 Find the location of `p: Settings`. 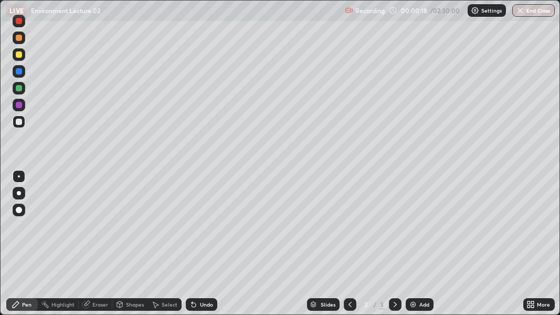

p: Settings is located at coordinates (492, 11).